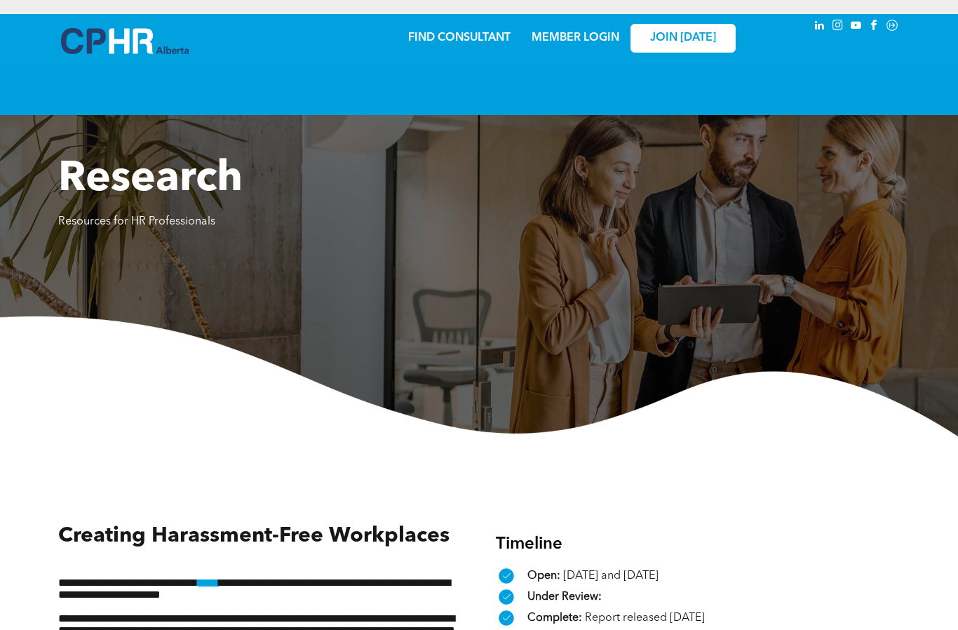  I want to click on span: Resources for HR Professionals, so click(137, 222).